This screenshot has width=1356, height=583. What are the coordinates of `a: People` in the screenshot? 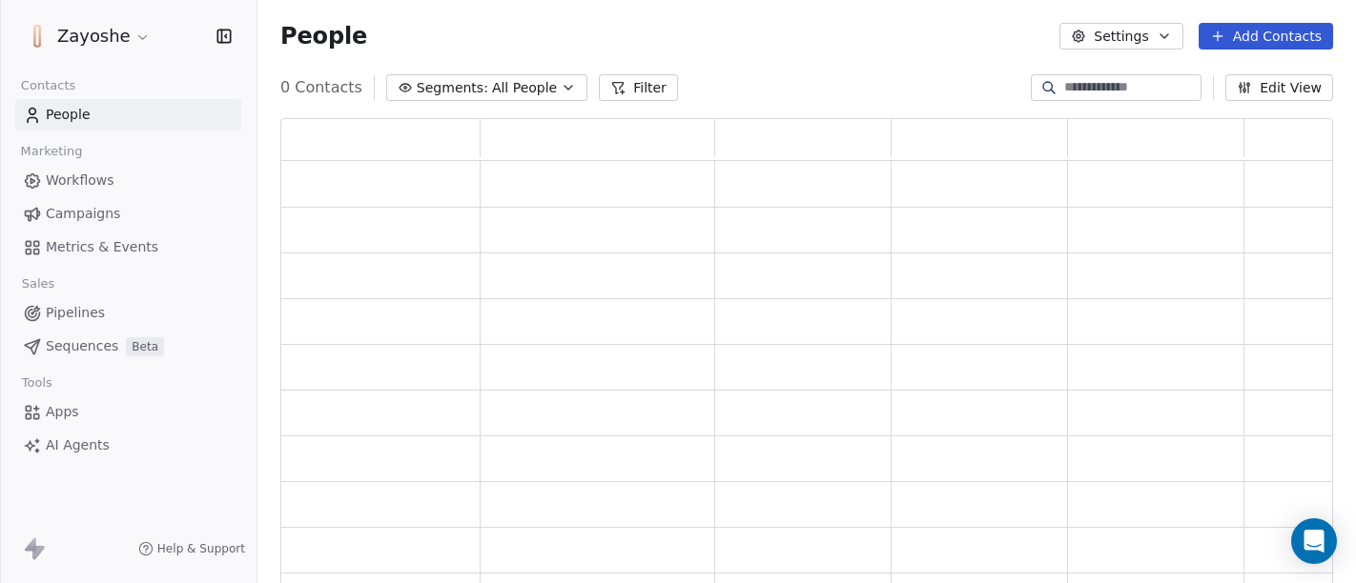 It's located at (128, 114).